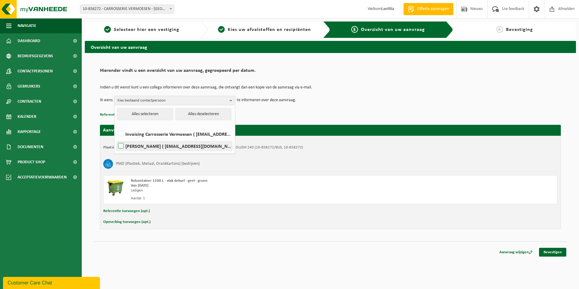  Describe the element at coordinates (42, 177) in the screenshot. I see `span: Acceptatievoorwaarden` at that location.